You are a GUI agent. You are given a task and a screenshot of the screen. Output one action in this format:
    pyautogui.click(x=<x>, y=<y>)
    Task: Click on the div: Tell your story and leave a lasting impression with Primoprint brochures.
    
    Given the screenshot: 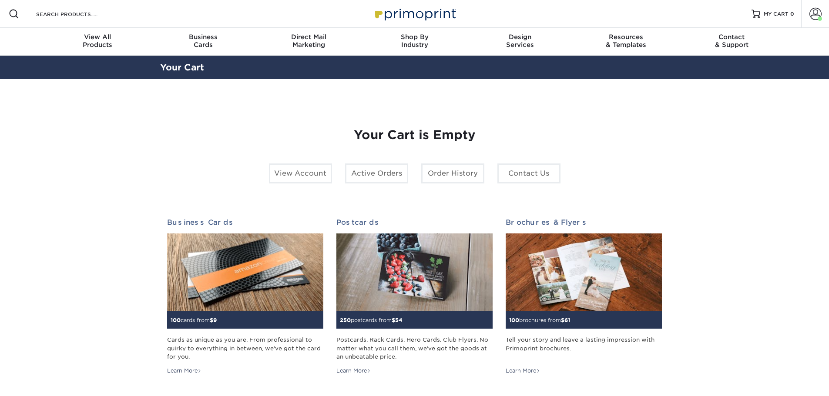 What is the action you would take?
    pyautogui.click(x=584, y=349)
    